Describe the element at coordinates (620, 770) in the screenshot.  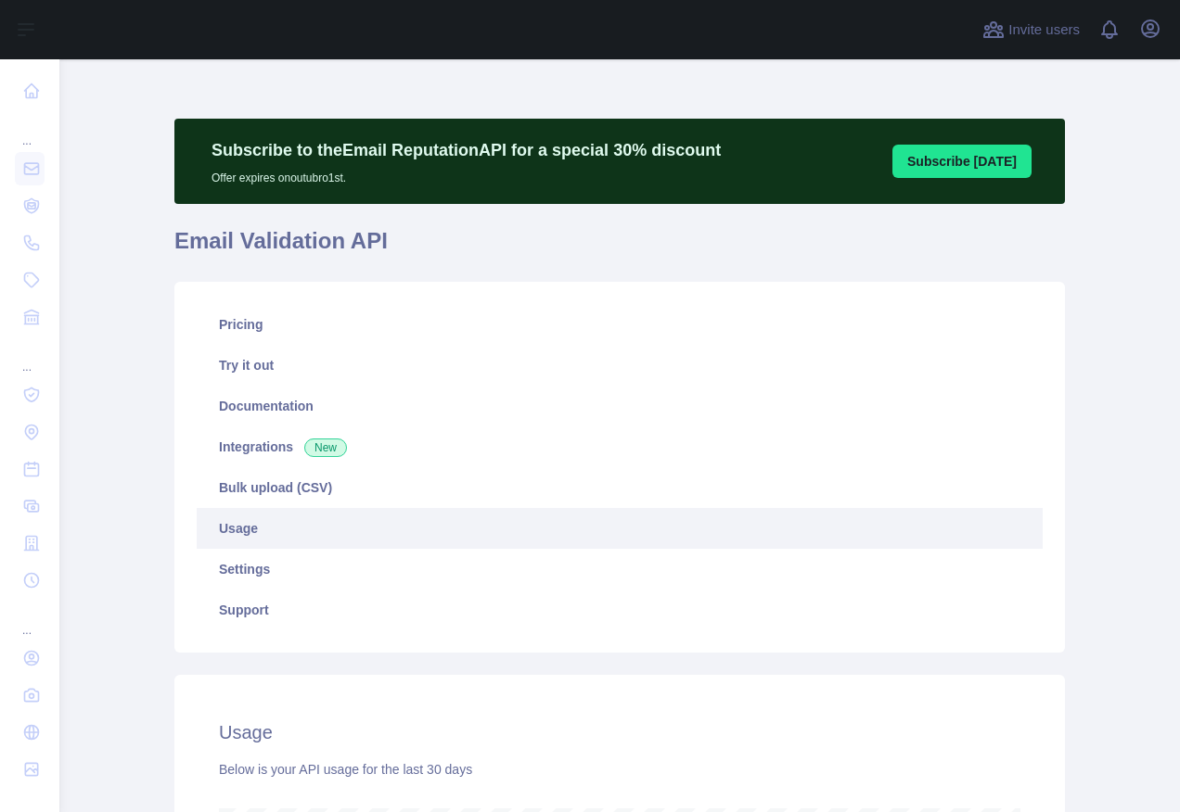
I see `div: Below is your API usage for the last 30 days` at that location.